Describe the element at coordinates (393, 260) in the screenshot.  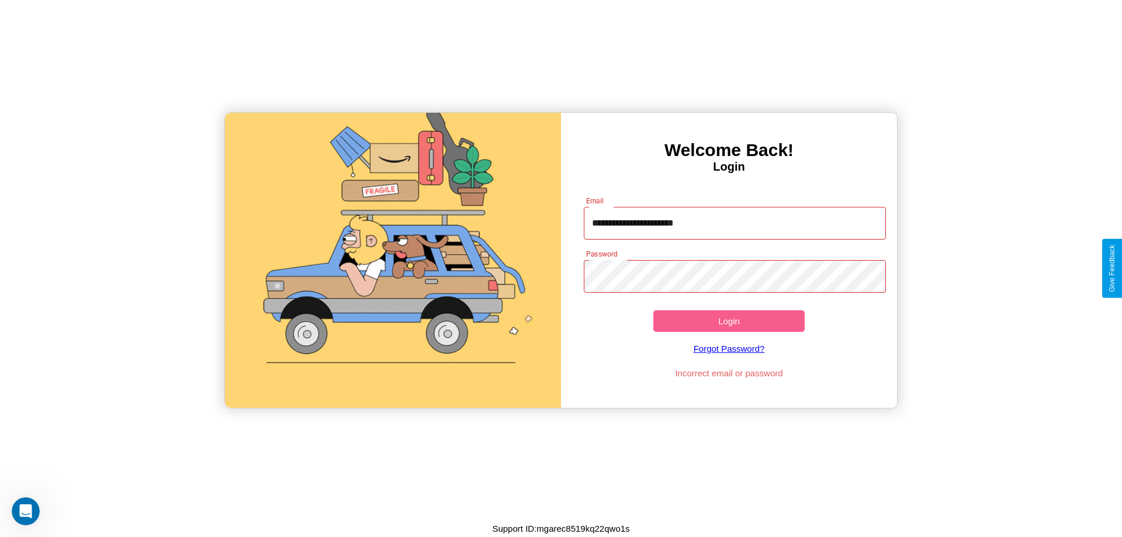
I see `img: gif` at that location.